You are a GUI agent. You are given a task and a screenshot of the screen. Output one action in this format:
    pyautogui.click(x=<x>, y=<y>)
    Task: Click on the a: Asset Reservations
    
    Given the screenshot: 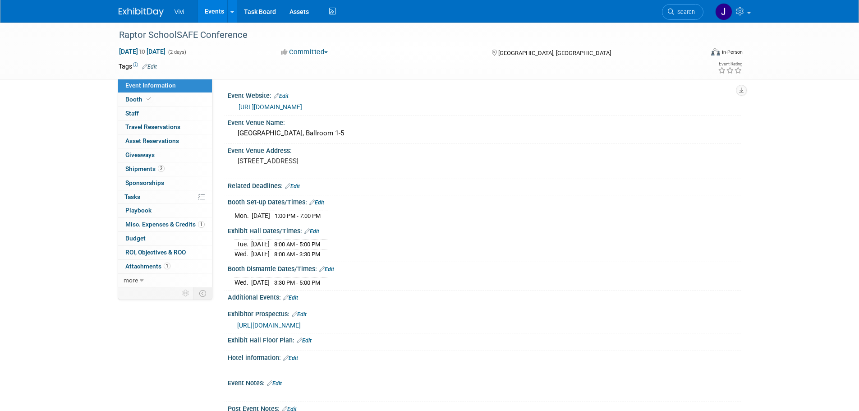 What is the action you would take?
    pyautogui.click(x=165, y=141)
    